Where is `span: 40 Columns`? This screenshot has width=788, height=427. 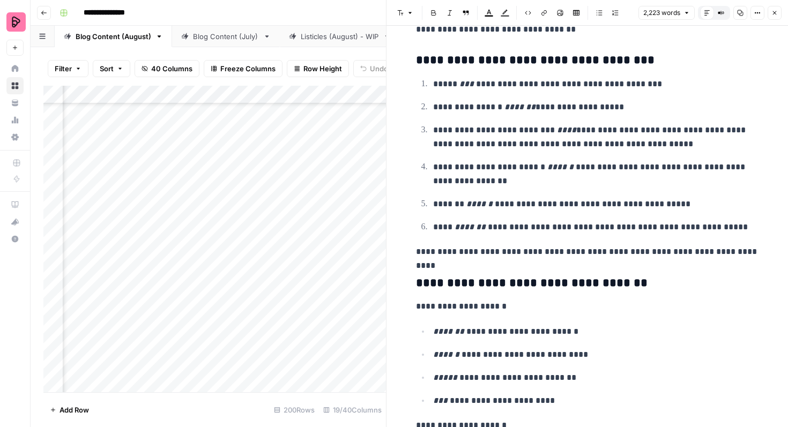
span: 40 Columns is located at coordinates (172, 69).